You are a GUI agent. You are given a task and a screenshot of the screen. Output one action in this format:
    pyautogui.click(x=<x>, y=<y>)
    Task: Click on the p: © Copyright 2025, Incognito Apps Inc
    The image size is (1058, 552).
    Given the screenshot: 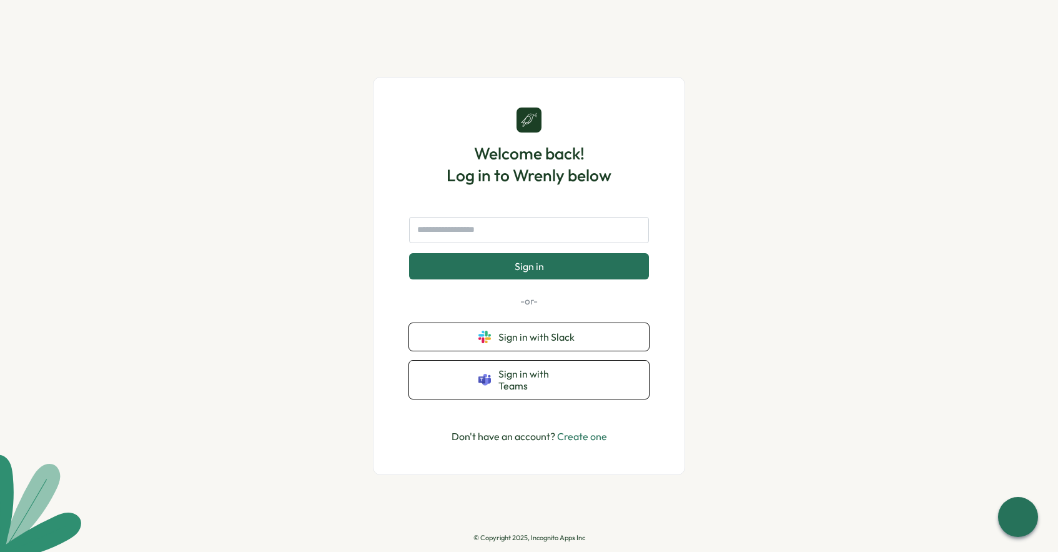 What is the action you would take?
    pyautogui.click(x=529, y=537)
    